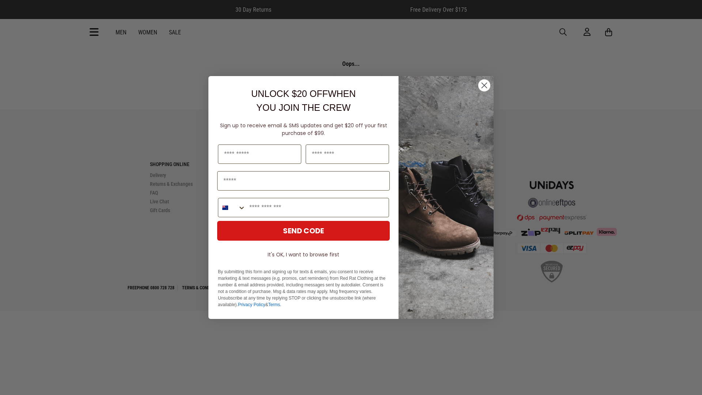  Describe the element at coordinates (225, 208) in the screenshot. I see `img: New Zealand` at that location.